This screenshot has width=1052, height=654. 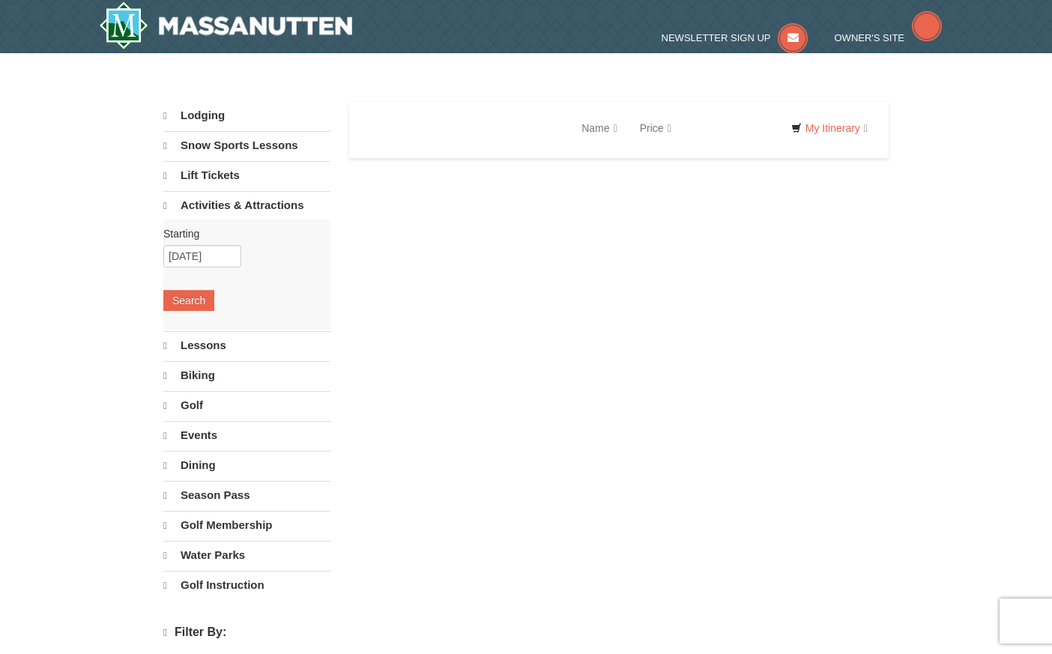 I want to click on a: Water Parks, so click(x=246, y=555).